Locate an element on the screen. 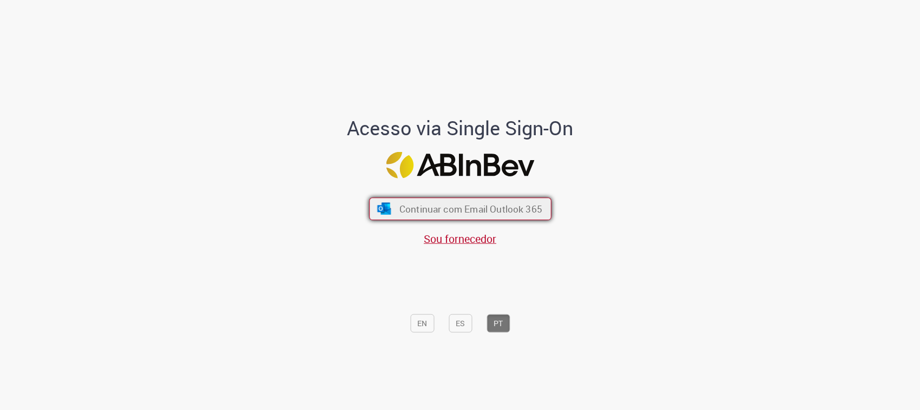 The image size is (920, 410). button: ES is located at coordinates (460, 324).